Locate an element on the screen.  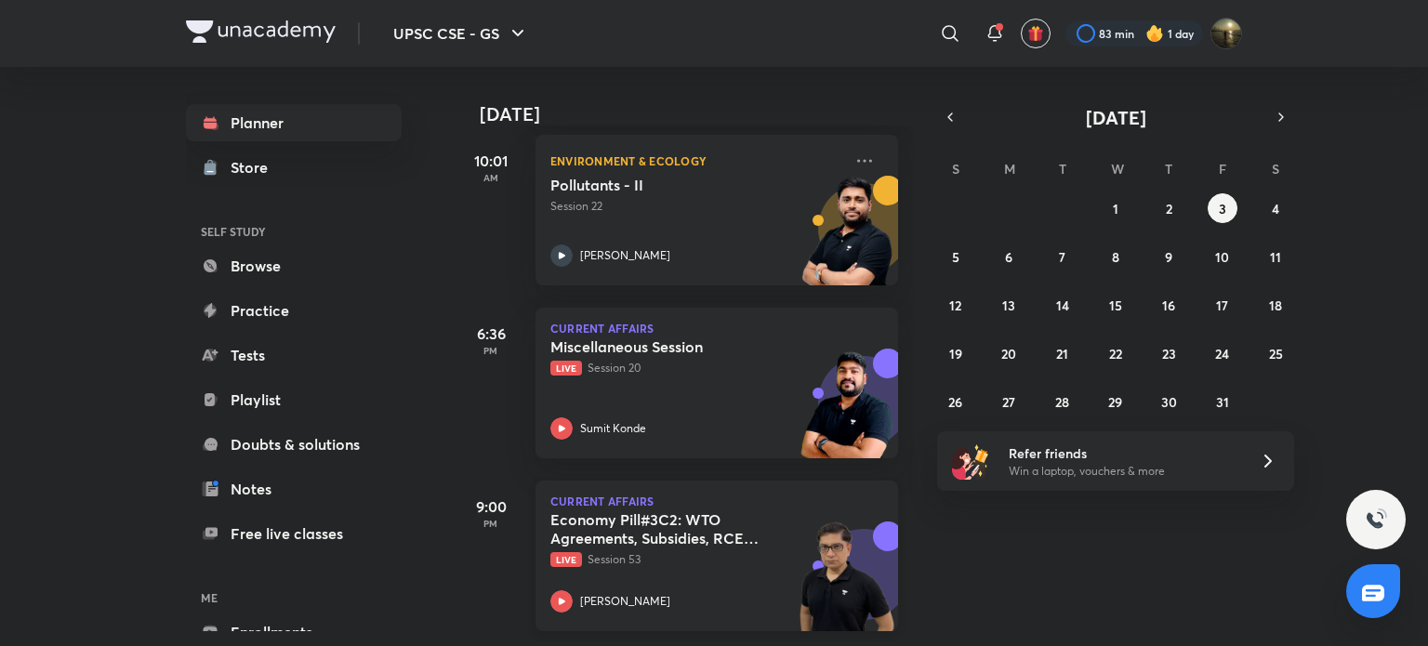
h6: ME is located at coordinates (294, 598).